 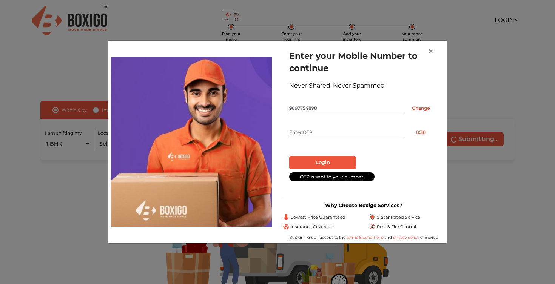 I want to click on div: By signing up I accept to the and of Boxigo, so click(x=364, y=237).